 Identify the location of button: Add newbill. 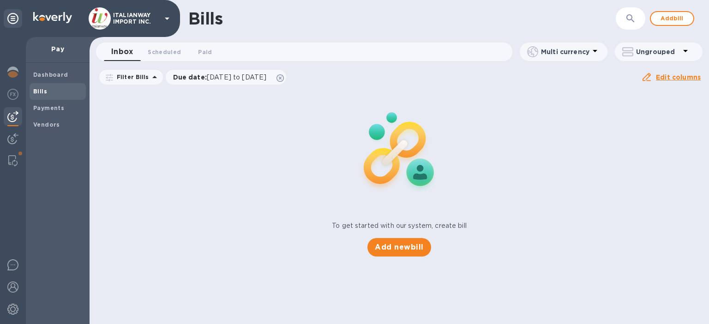
(399, 247).